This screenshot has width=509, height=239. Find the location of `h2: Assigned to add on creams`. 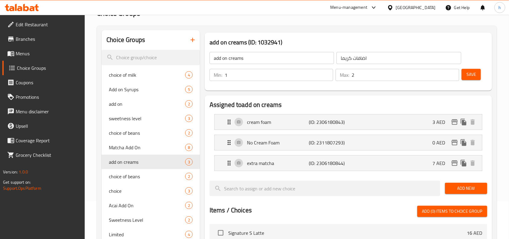

h2: Assigned to add on creams is located at coordinates (348, 105).